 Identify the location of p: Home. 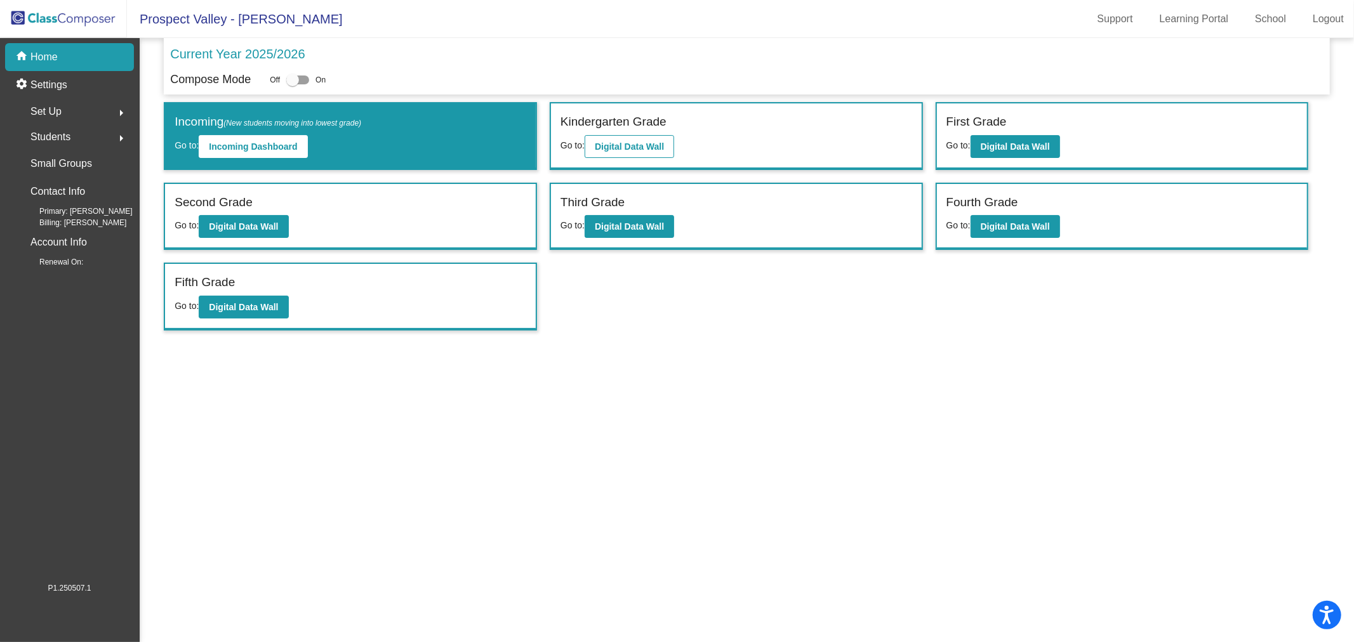
(44, 57).